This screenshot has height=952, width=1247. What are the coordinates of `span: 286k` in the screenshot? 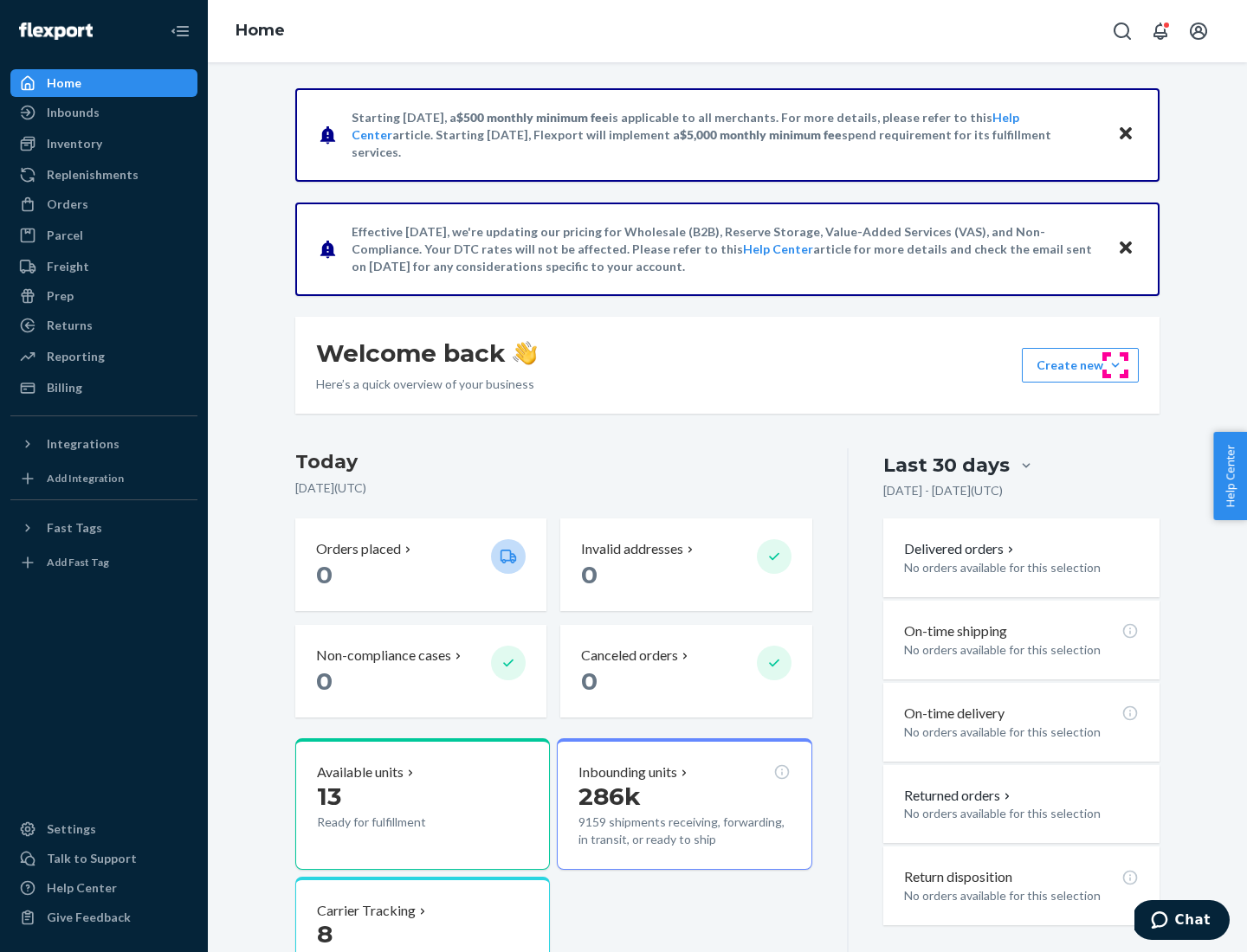 It's located at (610, 796).